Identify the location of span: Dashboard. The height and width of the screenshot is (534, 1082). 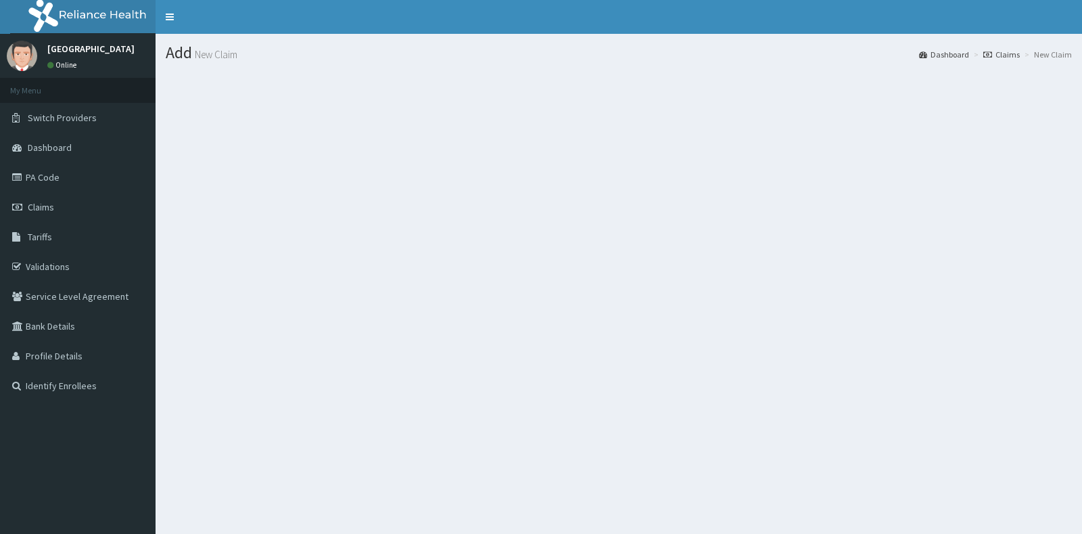
(49, 147).